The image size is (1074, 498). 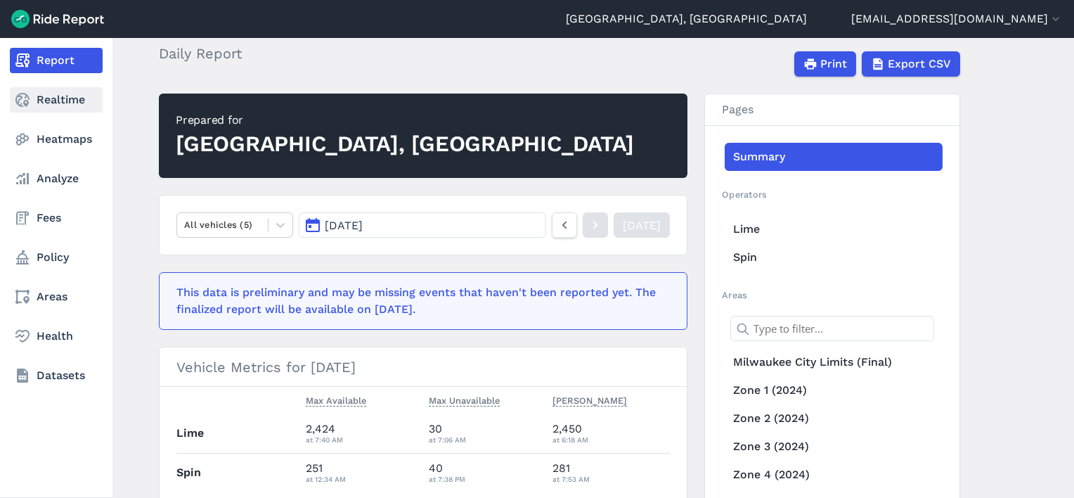 What do you see at coordinates (834, 475) in the screenshot?
I see `a: Zone 4 (2024)` at bounding box center [834, 475].